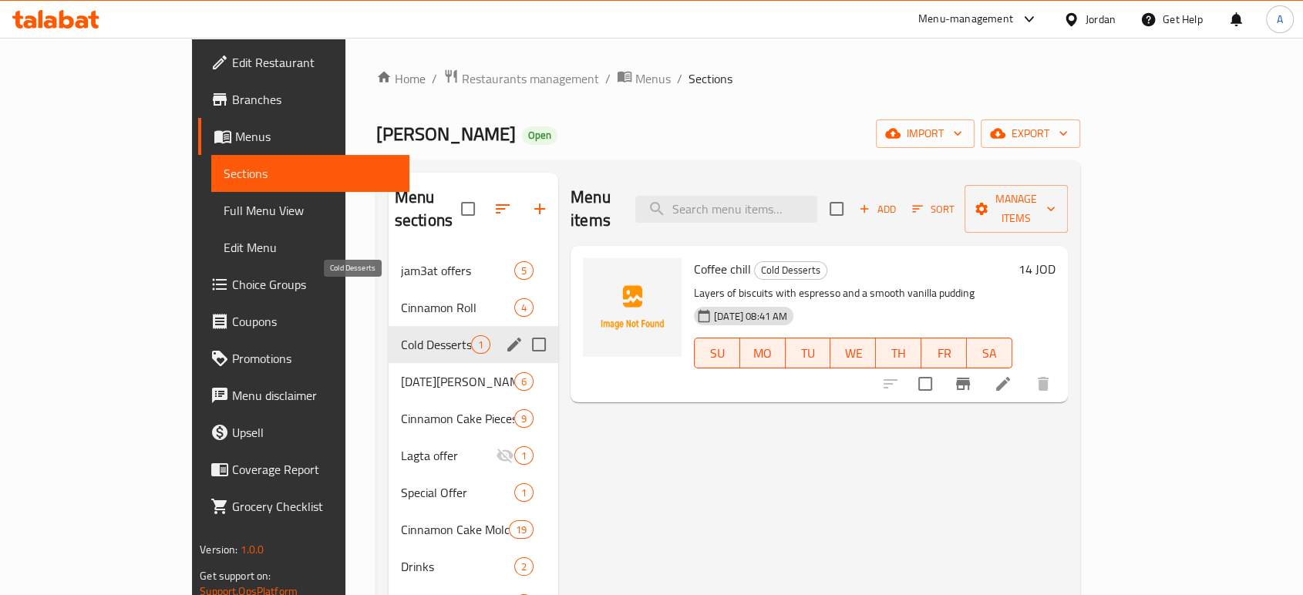  I want to click on span: Edit Menu, so click(310, 247).